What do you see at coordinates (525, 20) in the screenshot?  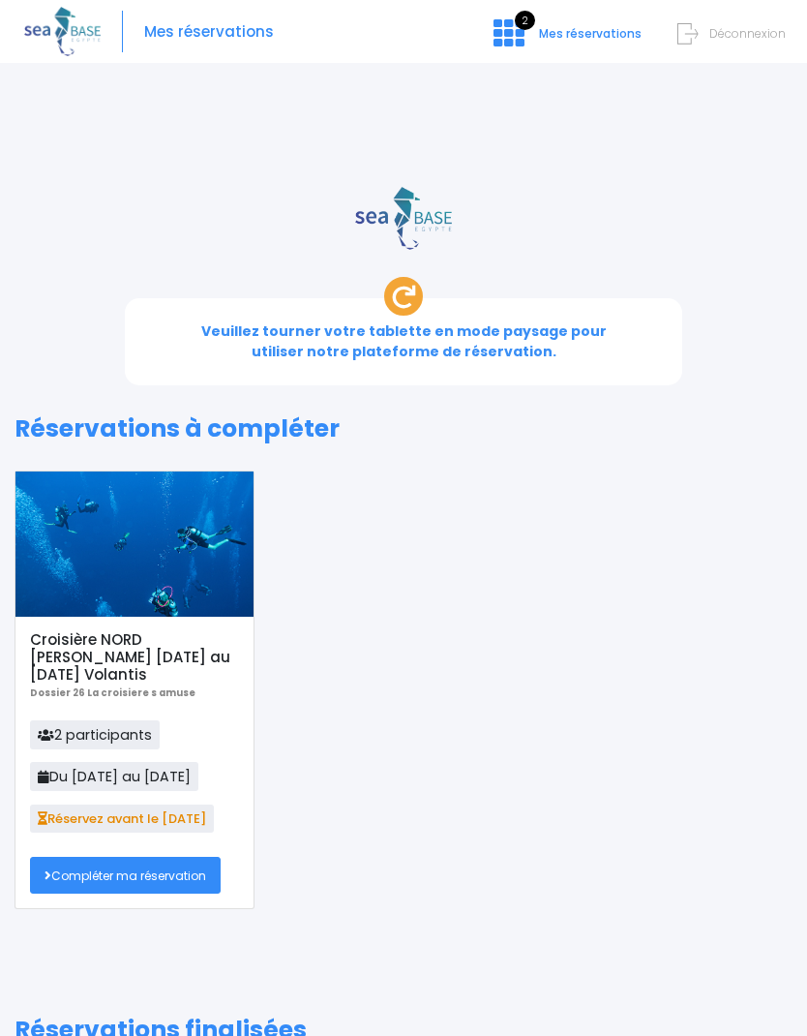 I see `span: 2` at bounding box center [525, 20].